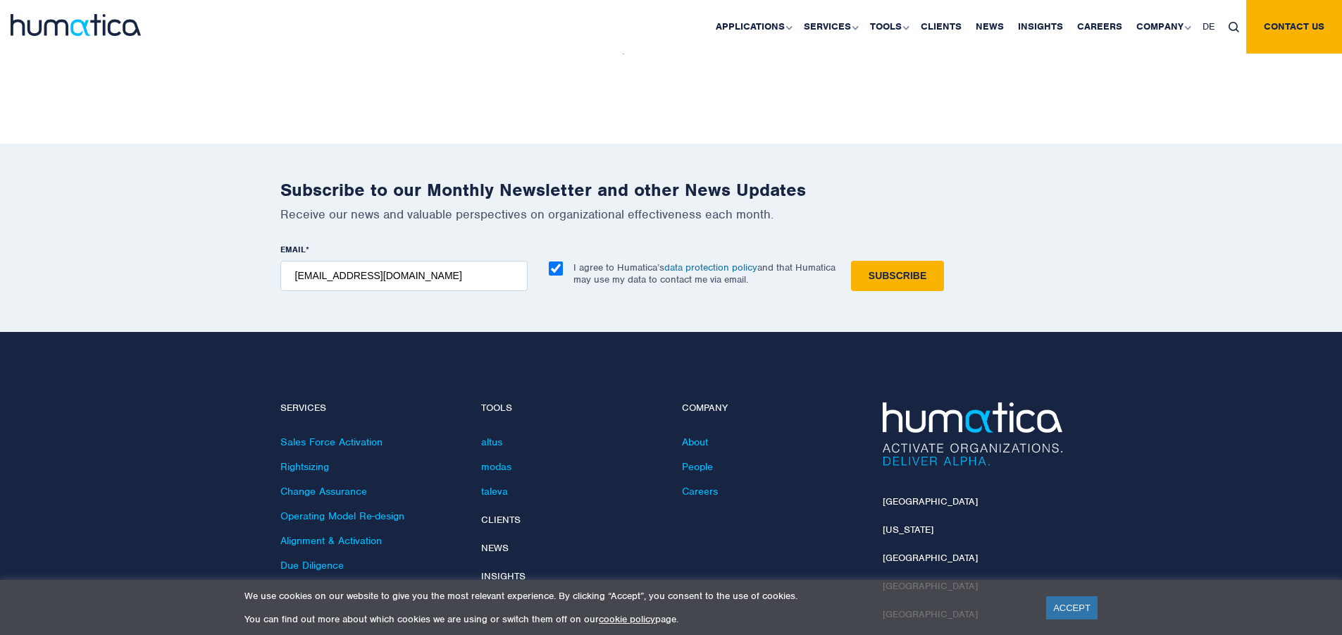 This screenshot has height=635, width=1342. I want to click on a: People, so click(698, 466).